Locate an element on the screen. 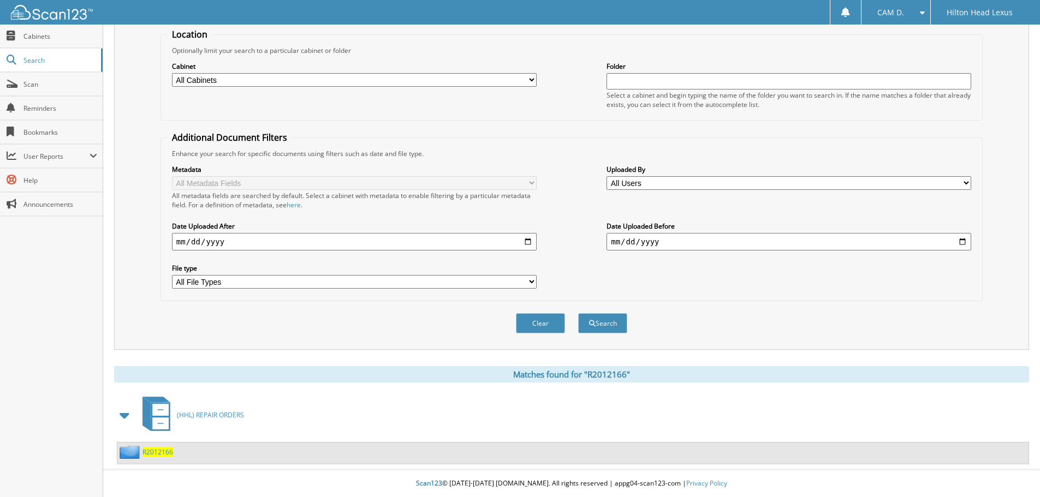 The image size is (1040, 497). label: Date Uploaded After is located at coordinates (354, 226).